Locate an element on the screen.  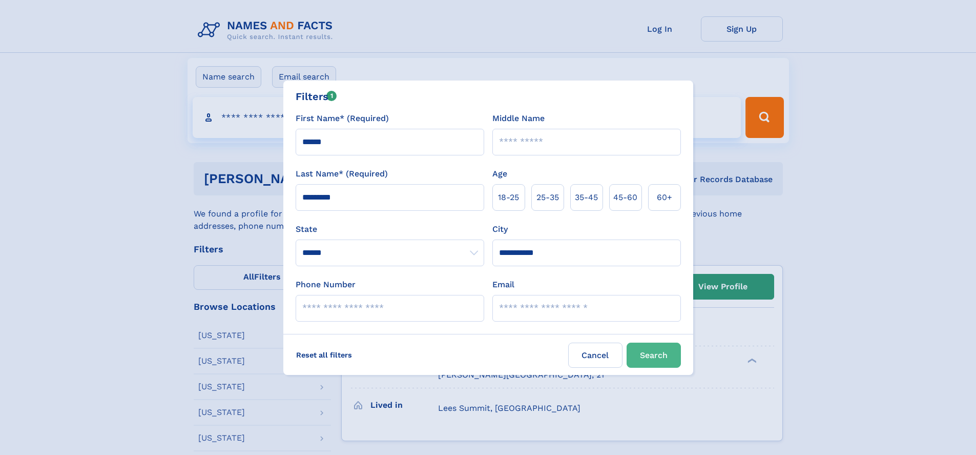
label: Last Name* (Required) is located at coordinates (342, 174).